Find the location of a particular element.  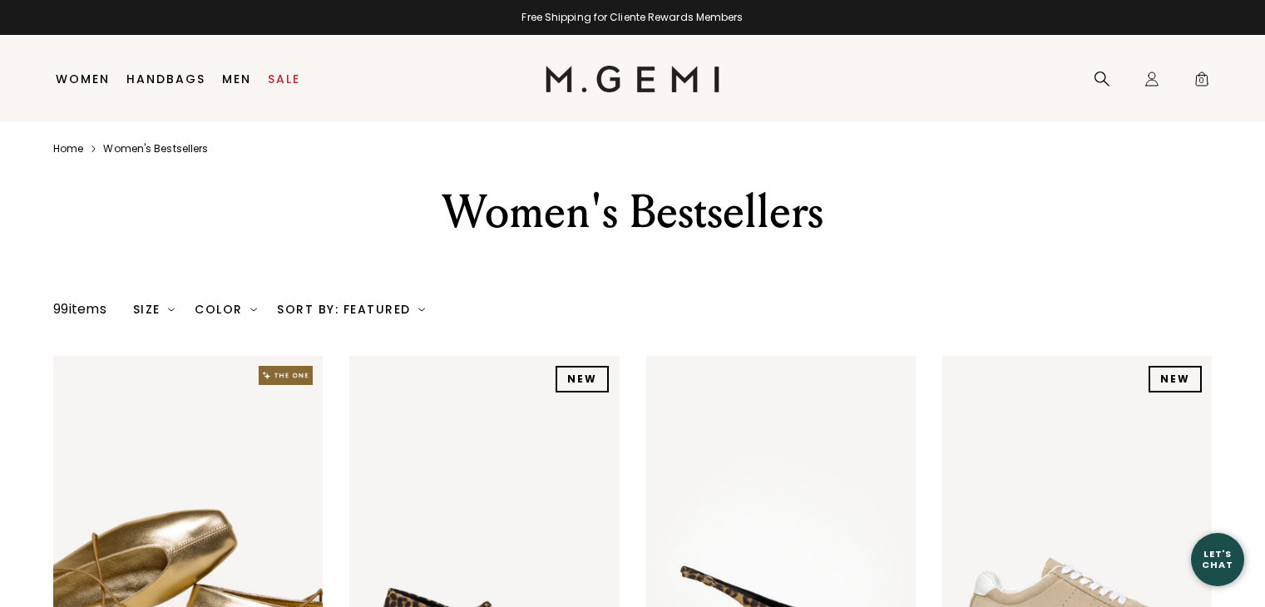

div: Sort By: Featured is located at coordinates (351, 309).